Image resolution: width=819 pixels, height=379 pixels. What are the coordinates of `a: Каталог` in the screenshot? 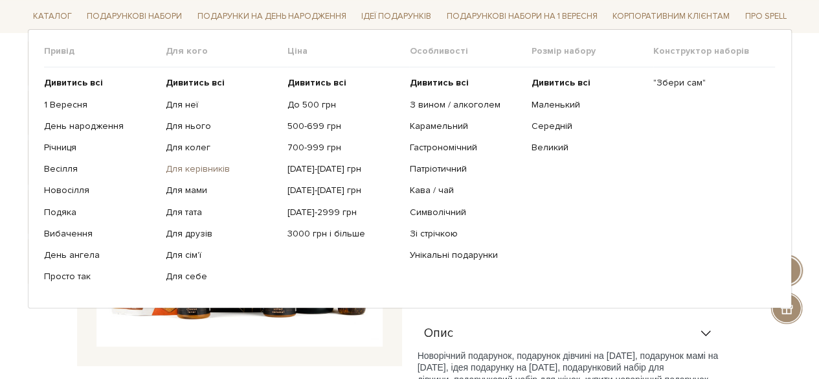 It's located at (52, 16).